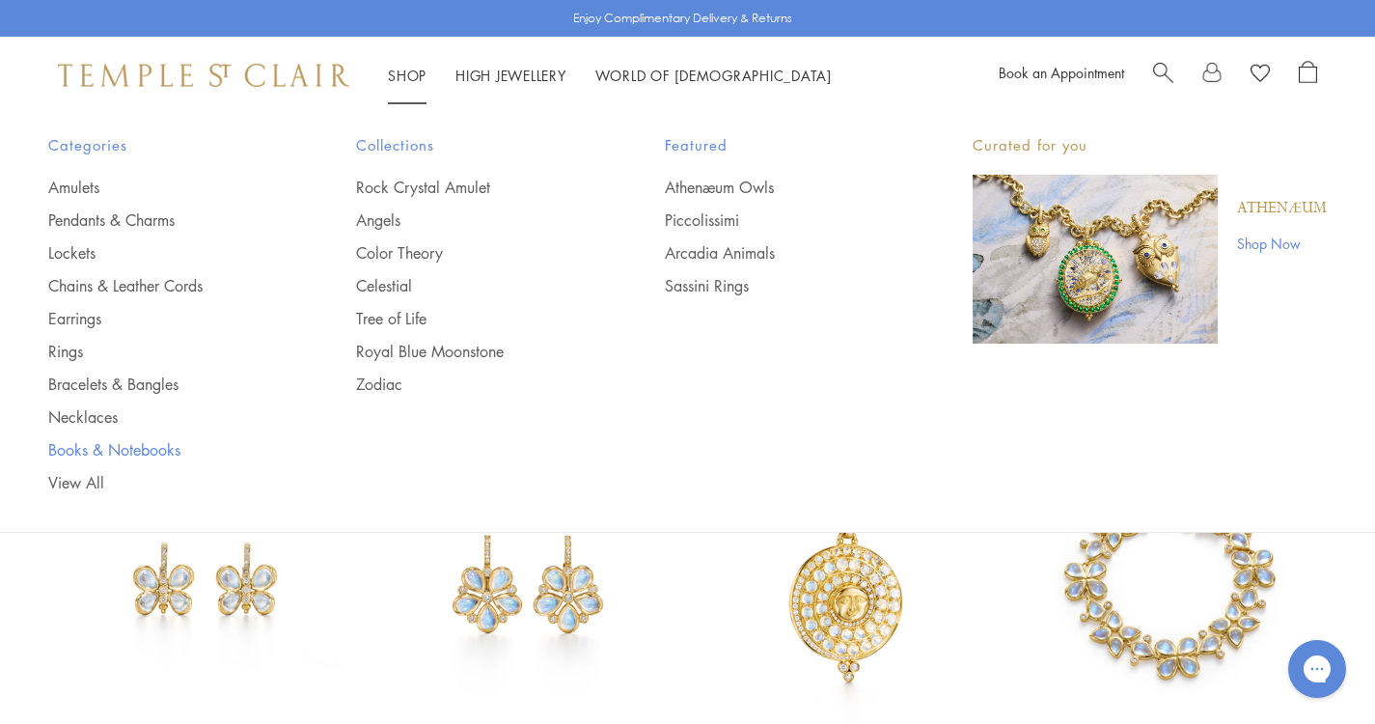 This screenshot has height=724, width=1375. Describe the element at coordinates (471, 220) in the screenshot. I see `a: Angels` at that location.